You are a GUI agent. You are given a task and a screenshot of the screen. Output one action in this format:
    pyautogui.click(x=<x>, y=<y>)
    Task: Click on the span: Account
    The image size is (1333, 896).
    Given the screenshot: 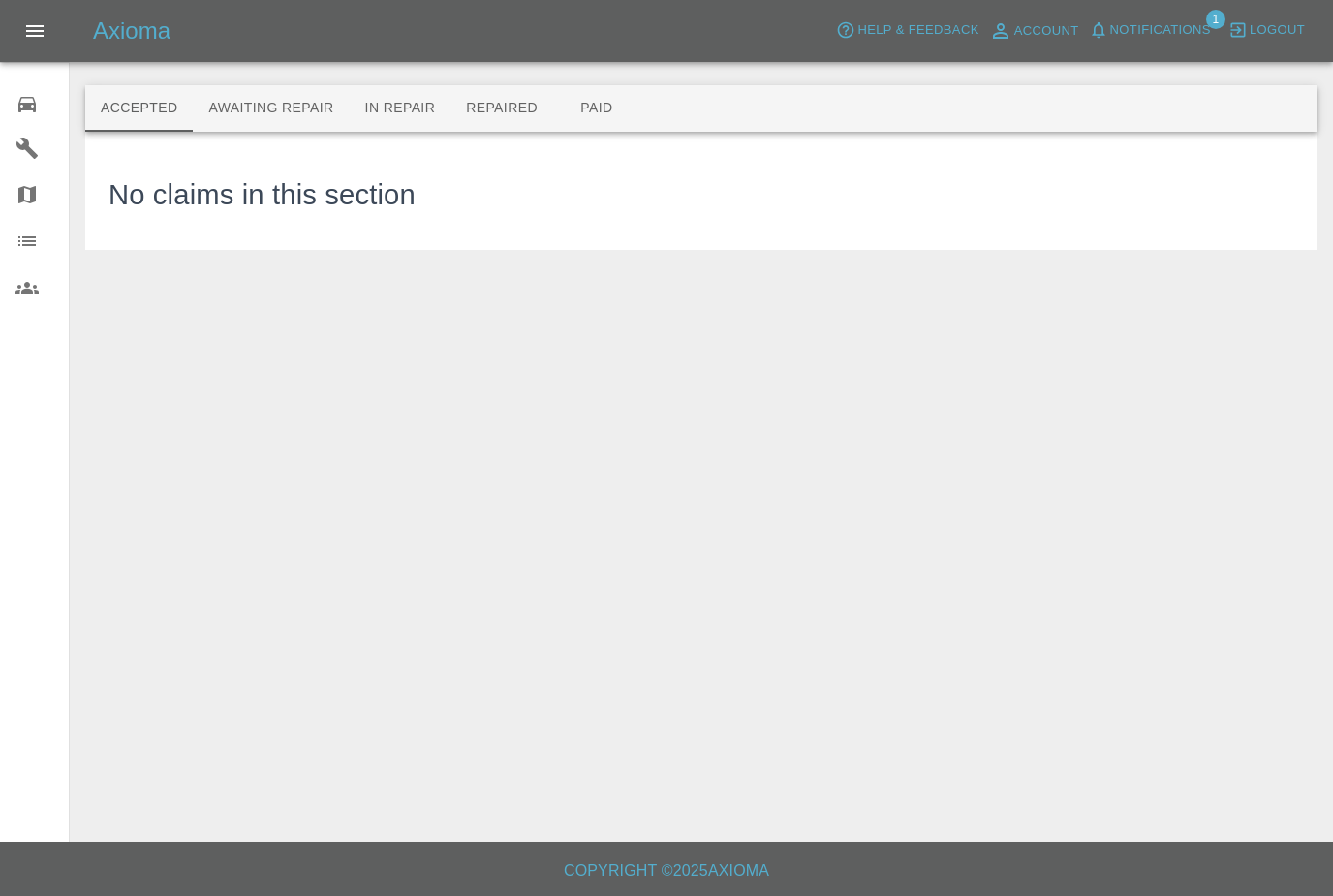 What is the action you would take?
    pyautogui.click(x=1046, y=31)
    